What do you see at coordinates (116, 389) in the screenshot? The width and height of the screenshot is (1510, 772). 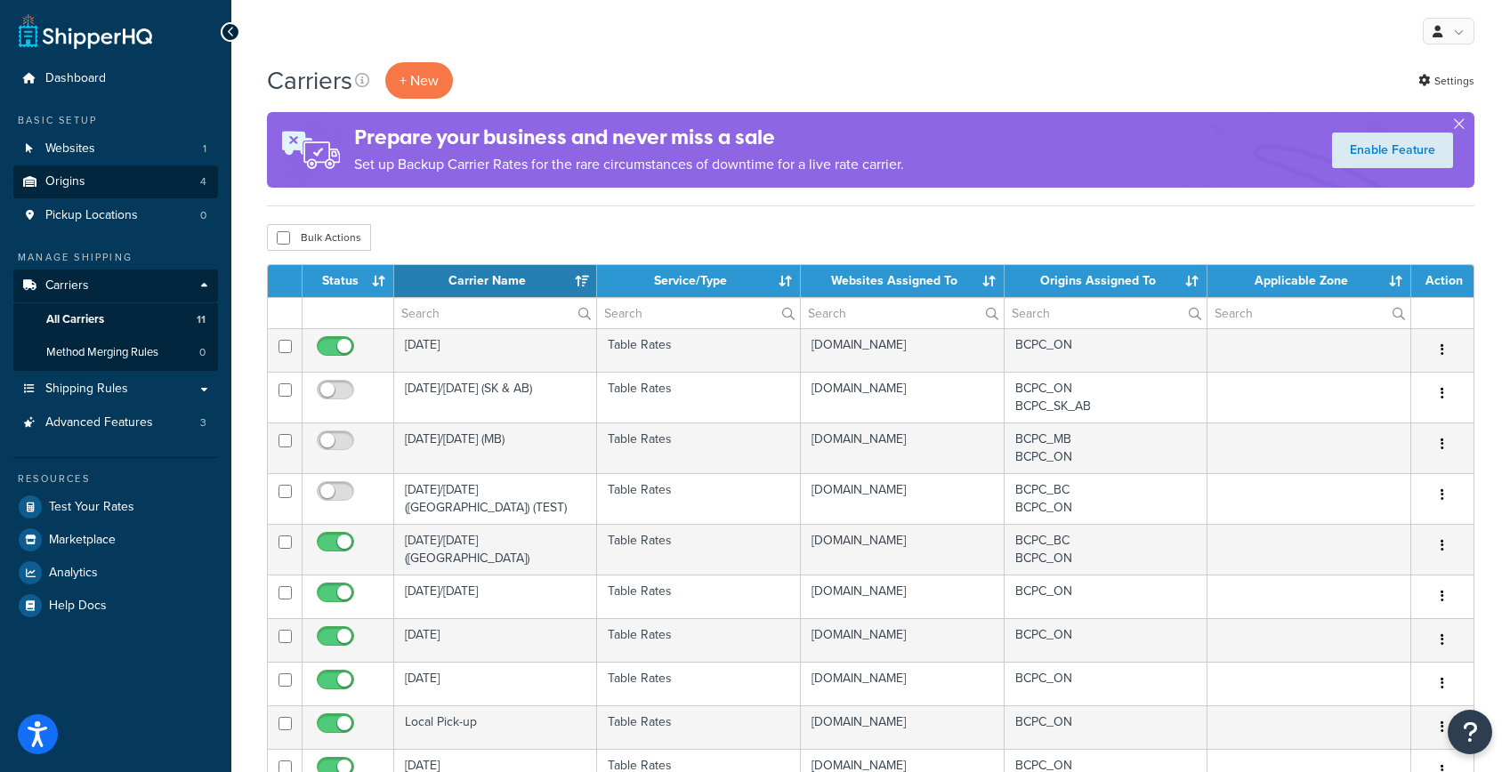 I see `li: Shipping Rules` at bounding box center [116, 389].